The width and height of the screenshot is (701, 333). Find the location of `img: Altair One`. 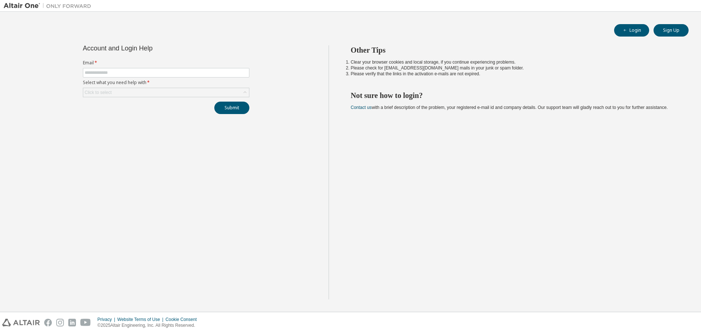

img: Altair One is located at coordinates (49, 6).